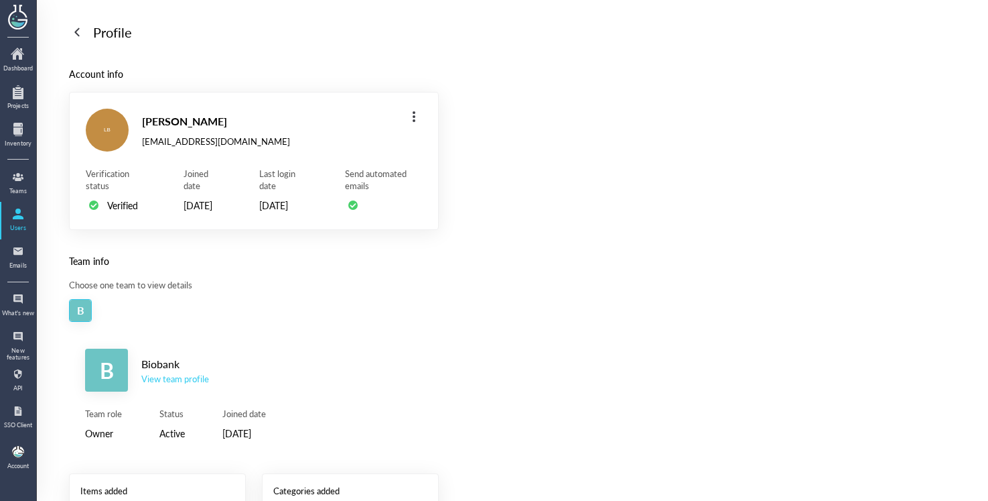  What do you see at coordinates (175, 379) in the screenshot?
I see `a: View team profile` at bounding box center [175, 379].